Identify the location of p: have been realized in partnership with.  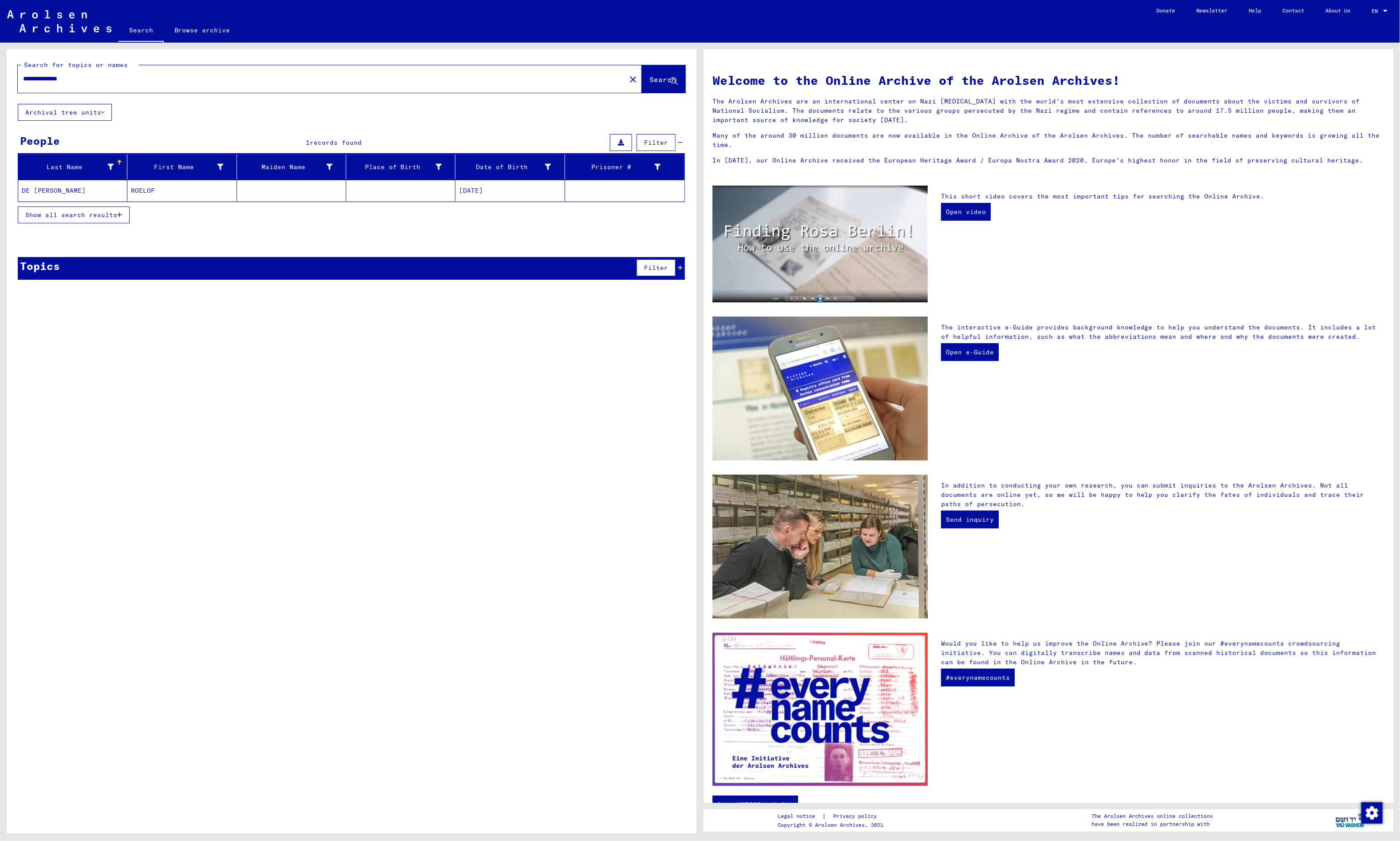
(1152, 823).